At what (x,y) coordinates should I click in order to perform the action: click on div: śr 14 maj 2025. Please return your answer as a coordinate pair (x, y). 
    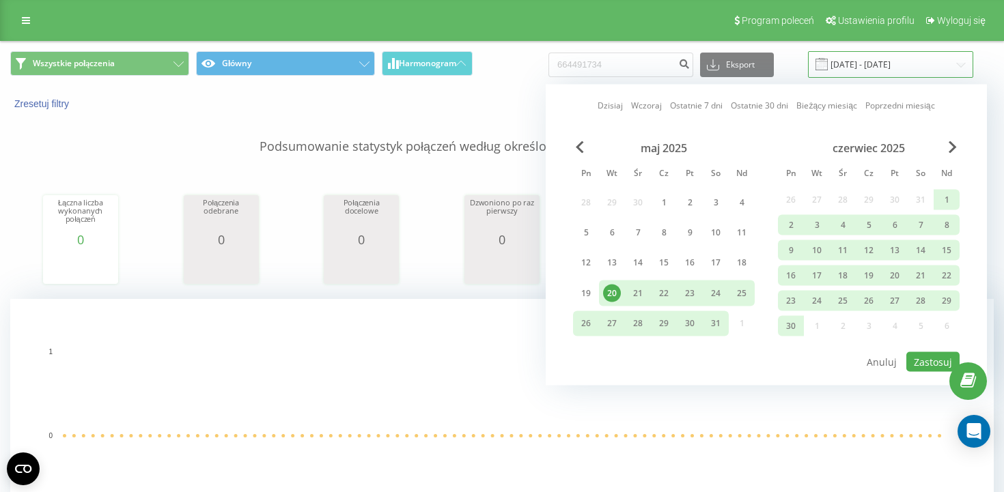
    Looking at the image, I should click on (638, 262).